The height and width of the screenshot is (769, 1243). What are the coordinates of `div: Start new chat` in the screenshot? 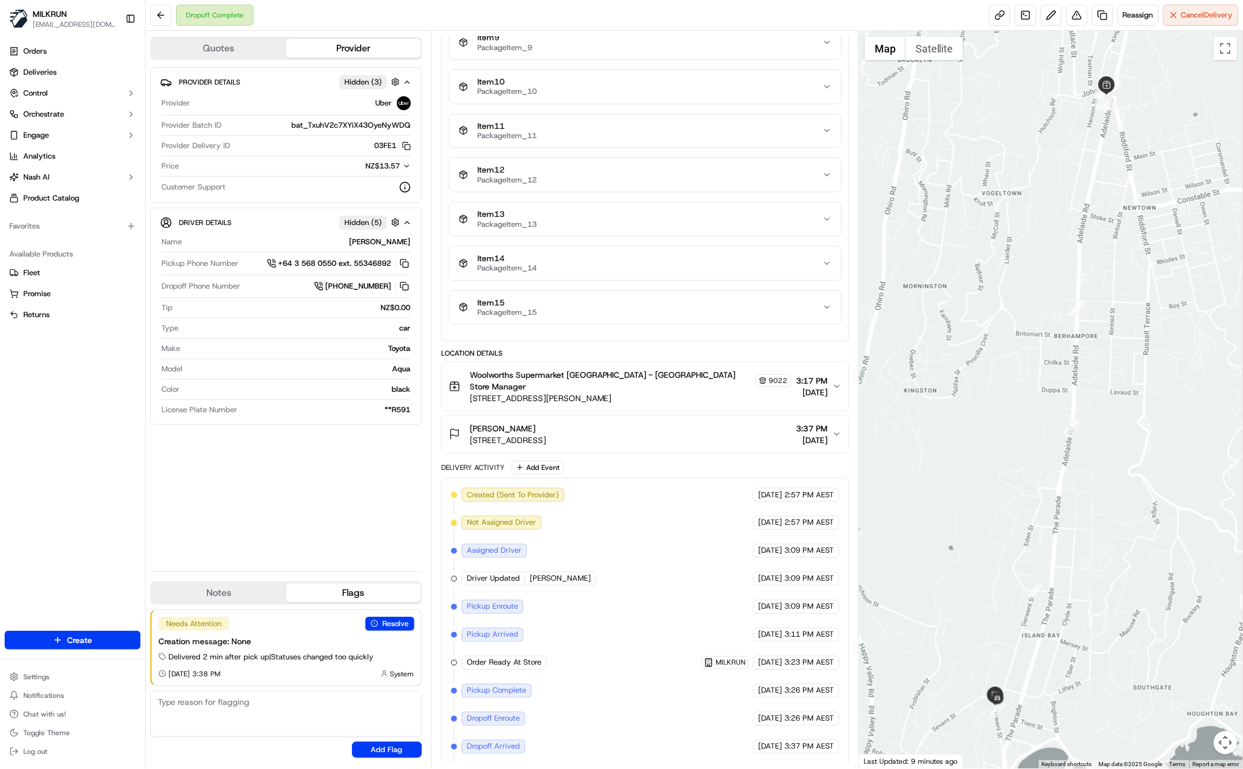 It's located at (115, 117).